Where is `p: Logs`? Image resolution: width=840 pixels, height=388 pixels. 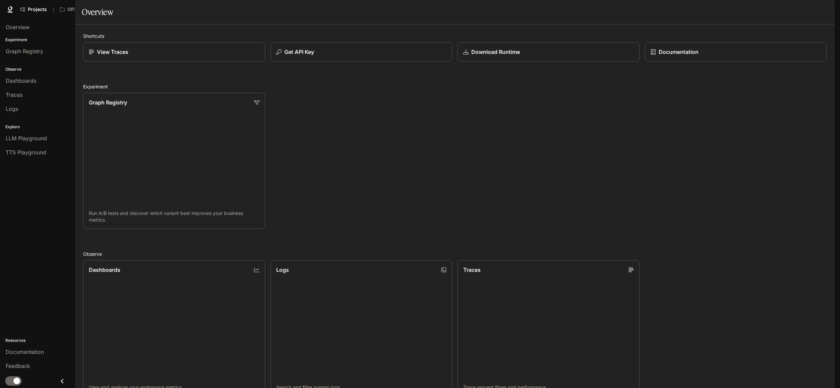 p: Logs is located at coordinates (283, 270).